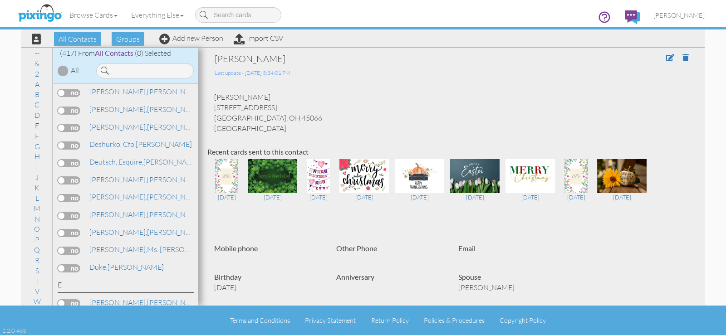  I want to click on span: Duke,, so click(98, 267).